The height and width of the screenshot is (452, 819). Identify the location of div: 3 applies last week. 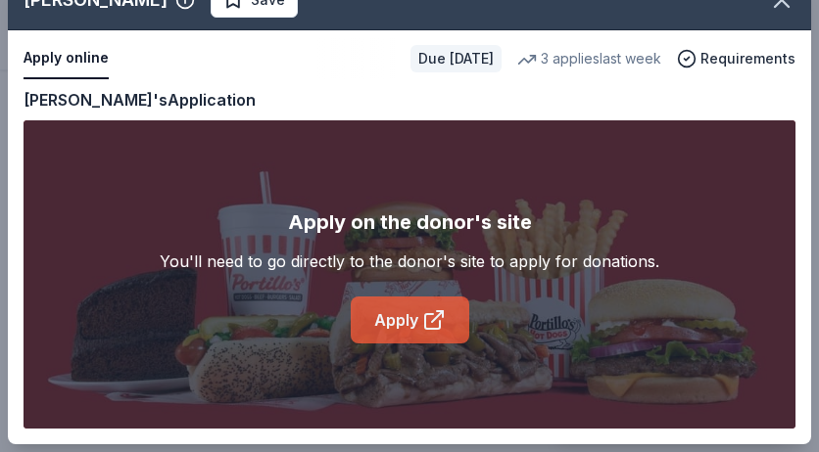
(588, 59).